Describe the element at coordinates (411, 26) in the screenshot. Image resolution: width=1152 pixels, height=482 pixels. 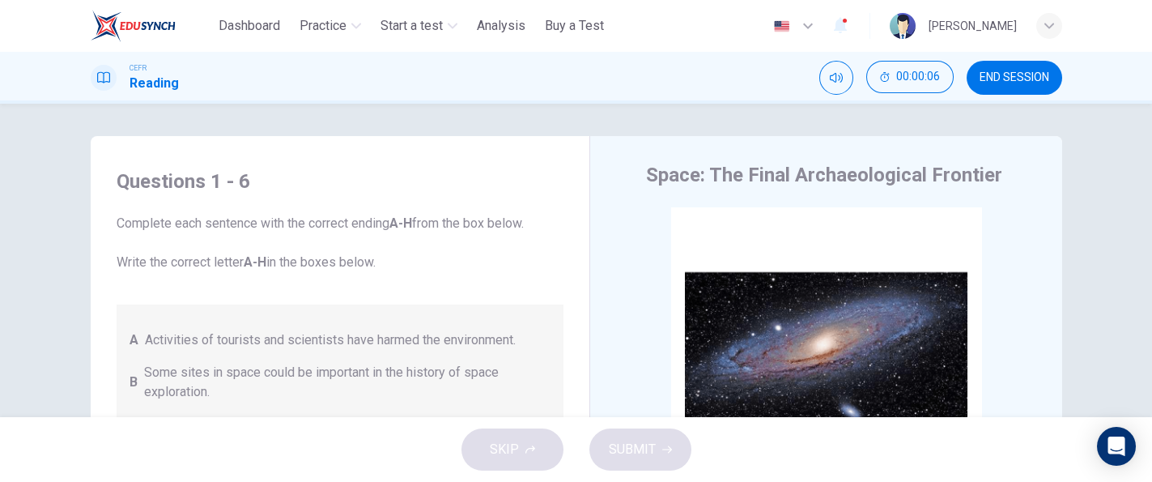
I see `span: Start a test` at that location.